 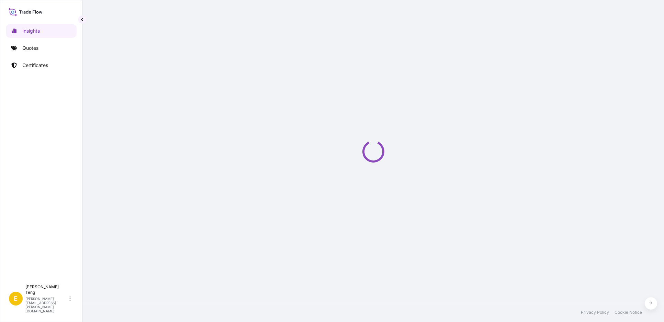 What do you see at coordinates (595, 312) in the screenshot?
I see `p: Privacy Policy` at bounding box center [595, 312].